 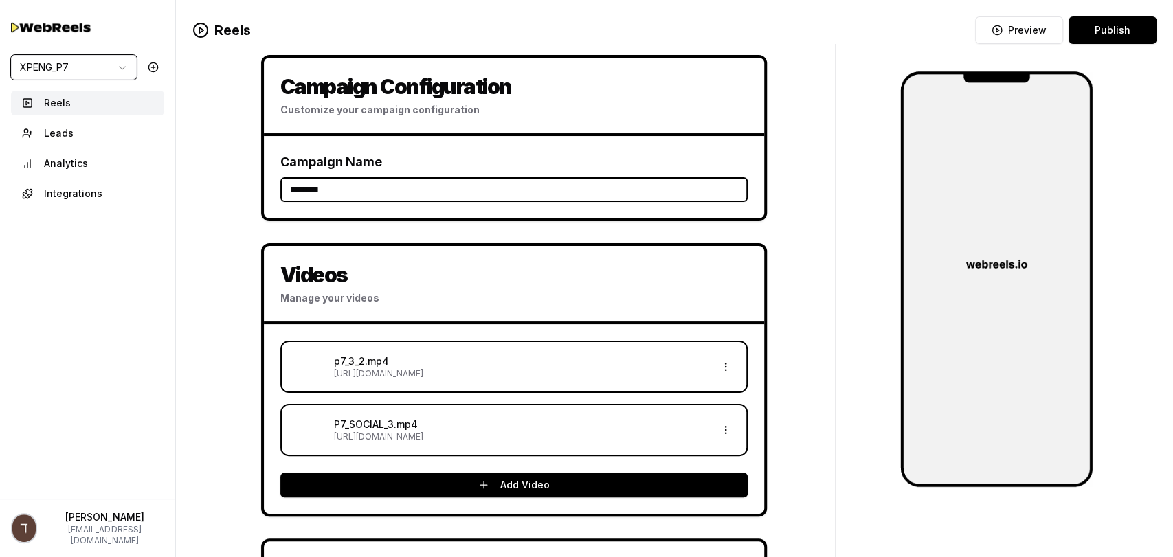 What do you see at coordinates (514, 298) in the screenshot?
I see `div: Manage your videos` at bounding box center [514, 298].